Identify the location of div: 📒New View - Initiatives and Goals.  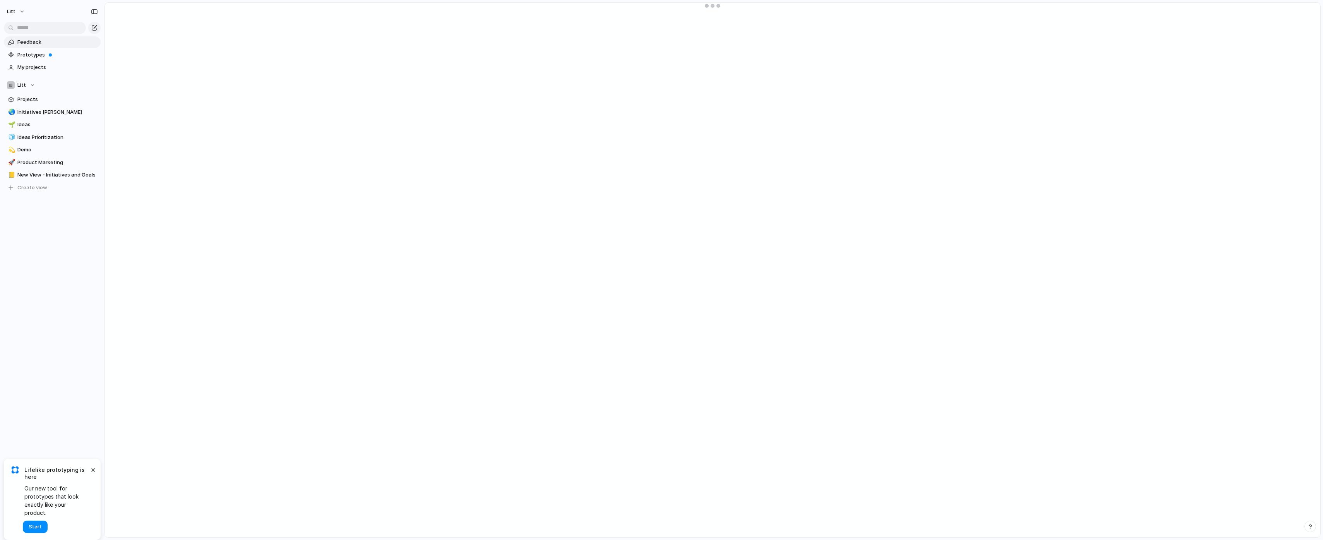
(52, 175).